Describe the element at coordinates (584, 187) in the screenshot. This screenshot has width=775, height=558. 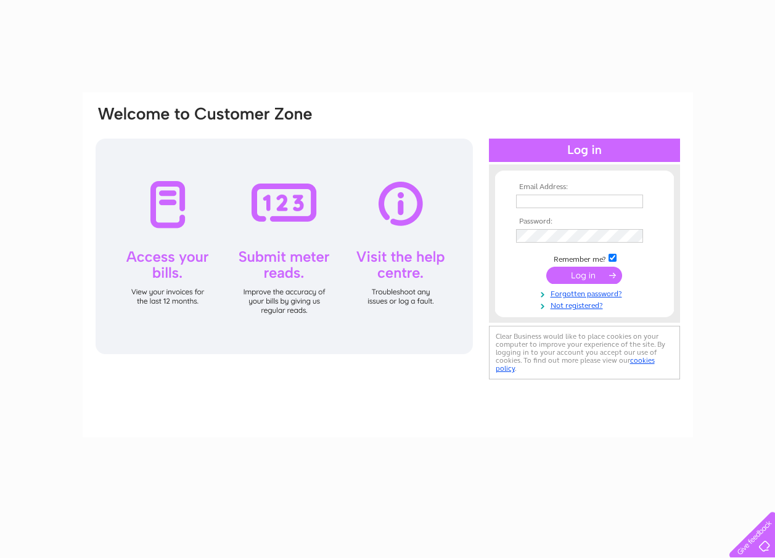
I see `th: Email Address:` at that location.